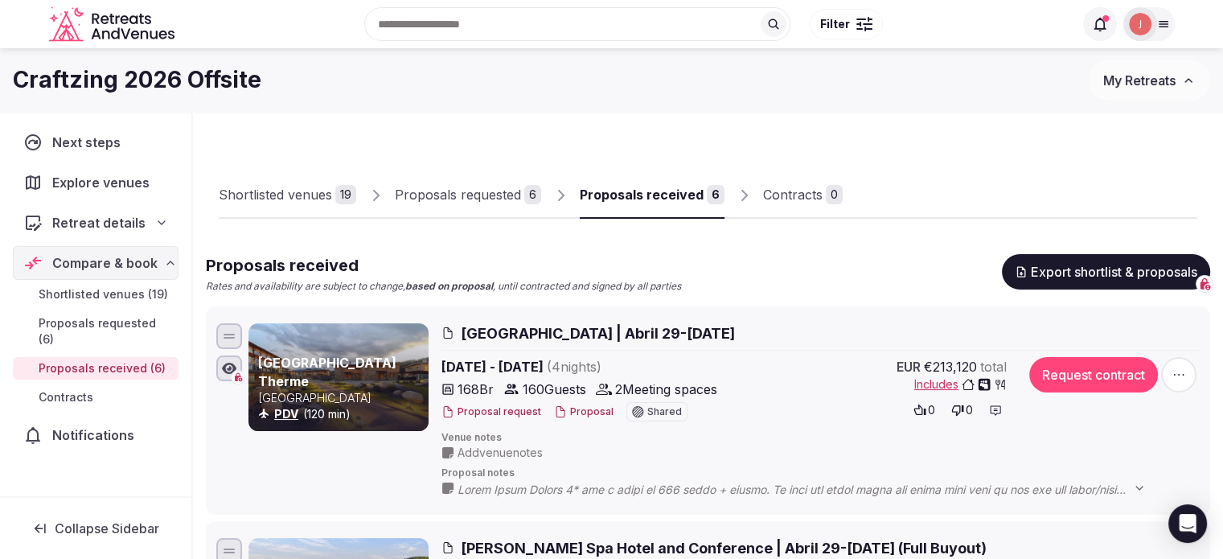 This screenshot has width=1223, height=559. What do you see at coordinates (443, 265) in the screenshot?
I see `h2: Proposals received` at bounding box center [443, 265].